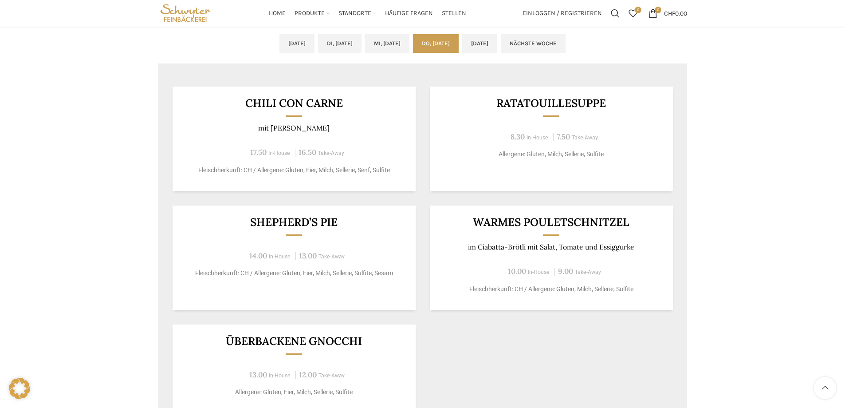  I want to click on p: Fleischherkunft: CH / Allergene: Gluten, Milch, Sellerie, Sulfite, so click(551, 289).